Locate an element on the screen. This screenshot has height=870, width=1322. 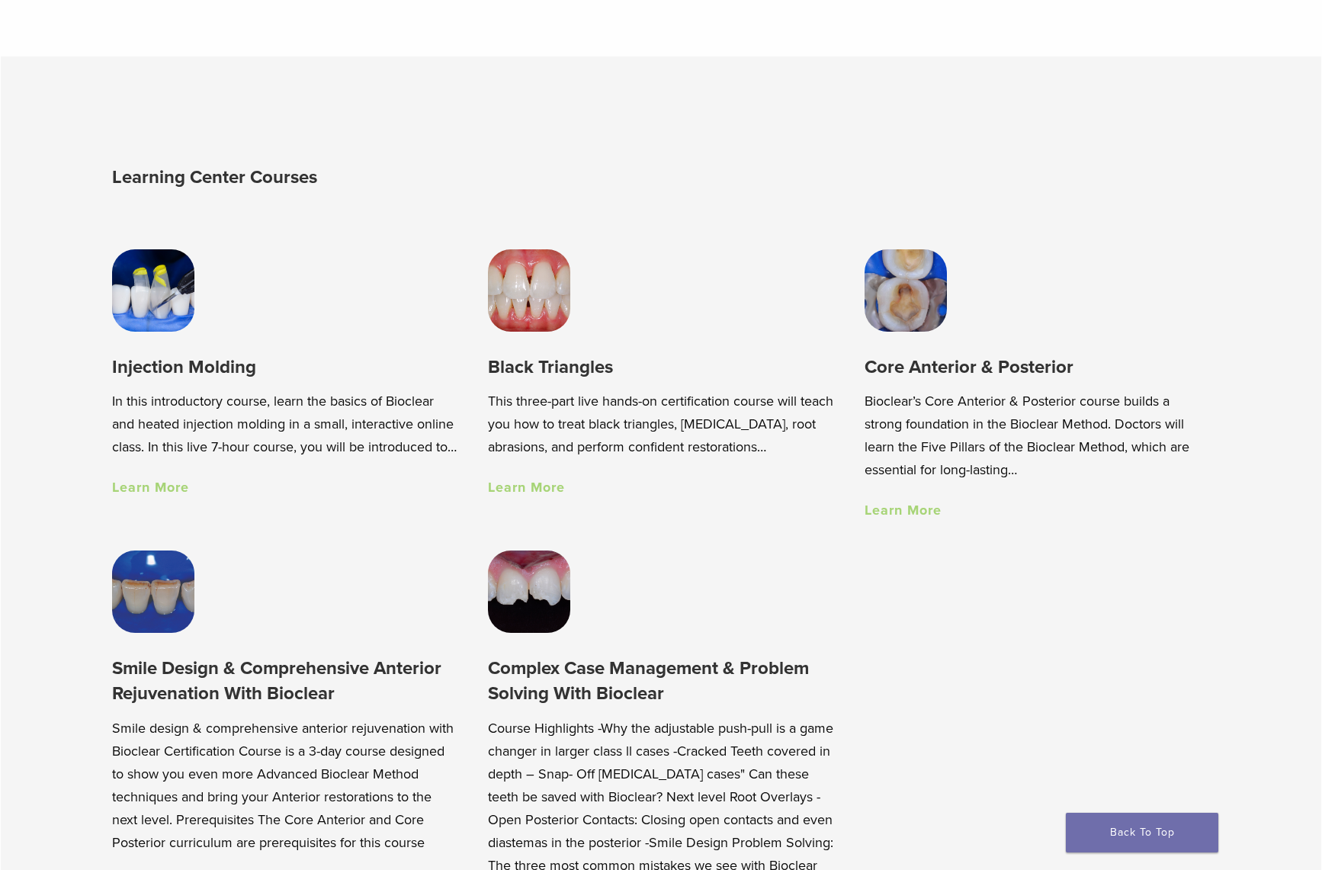
p: In this introductory course, learn the basics of Bioclear and heated injection molding in a small... is located at coordinates (284, 424).